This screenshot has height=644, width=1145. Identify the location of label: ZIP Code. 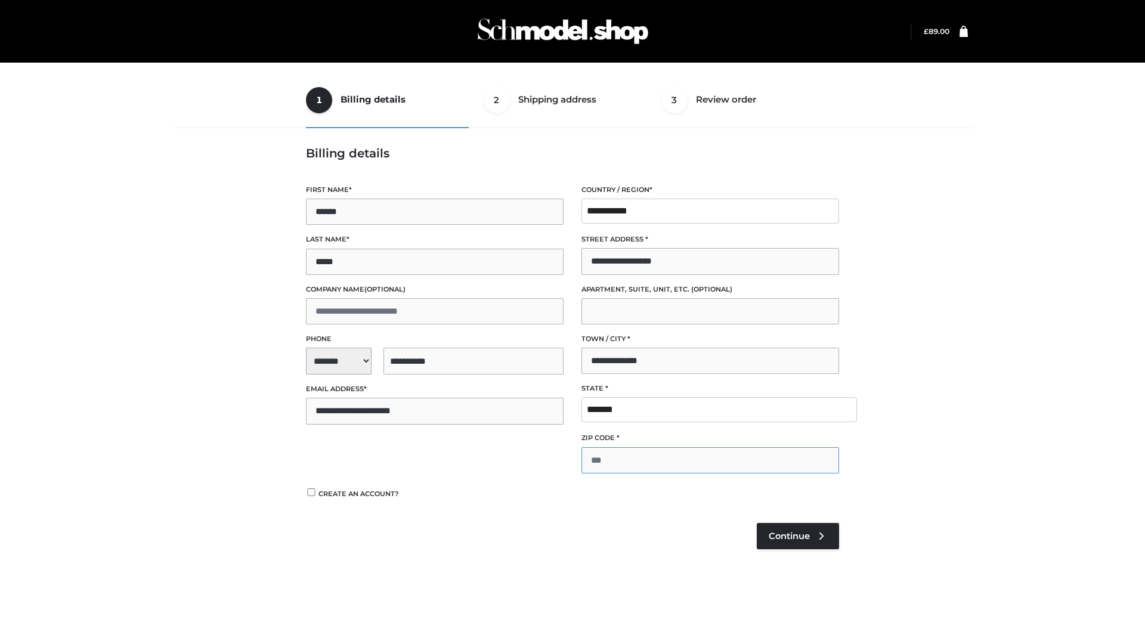
(710, 438).